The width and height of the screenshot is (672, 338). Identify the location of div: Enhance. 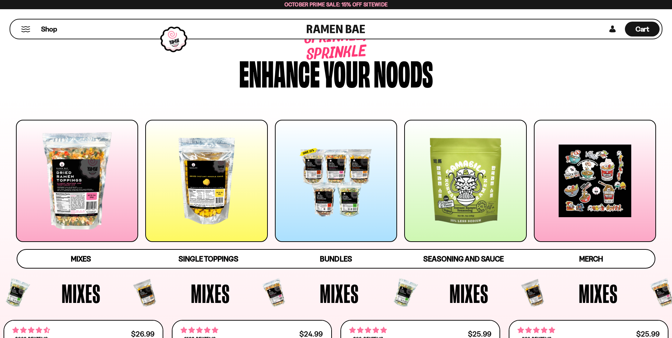
(279, 72).